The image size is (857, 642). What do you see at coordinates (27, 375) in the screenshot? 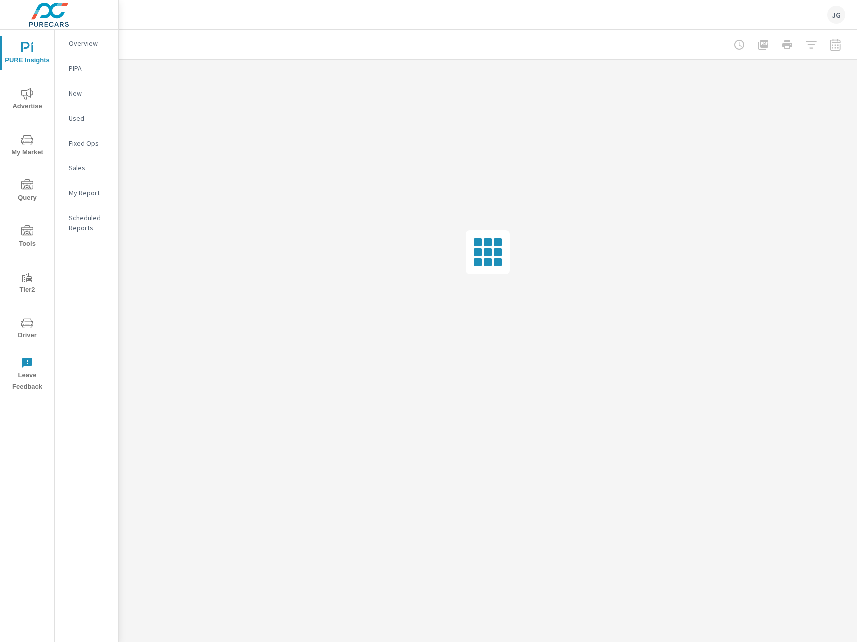
I see `span: Leave Feedback` at bounding box center [27, 375].